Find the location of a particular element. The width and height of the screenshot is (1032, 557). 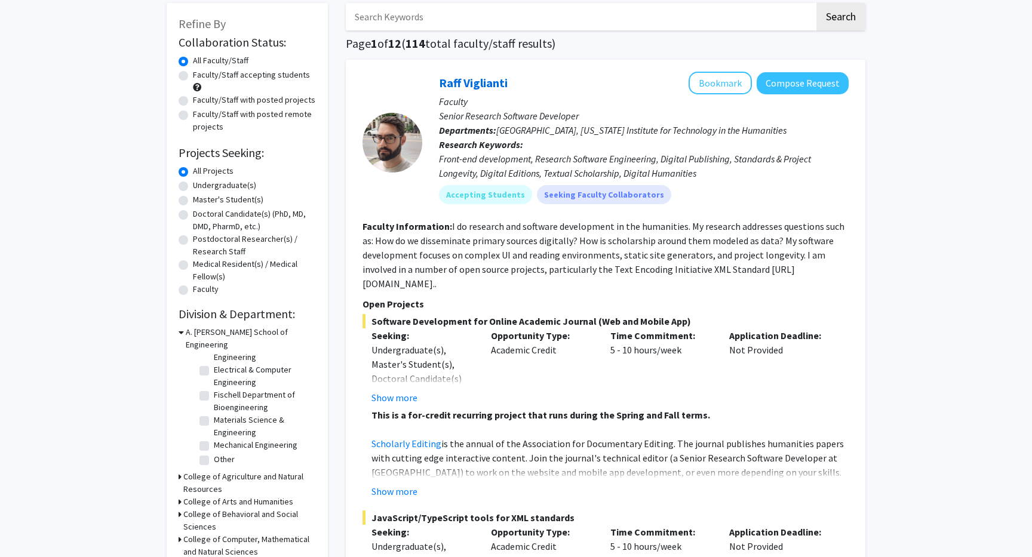

span: 114 is located at coordinates (415, 43).